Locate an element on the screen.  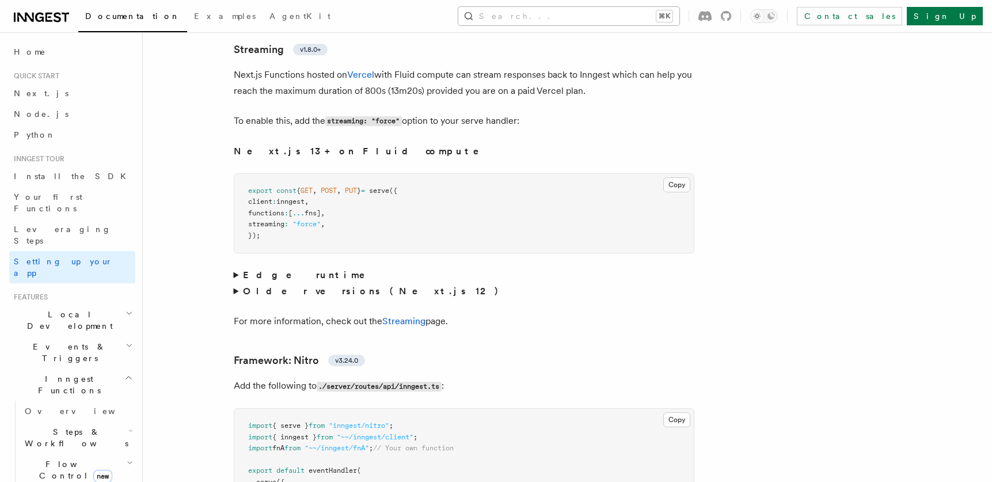
span: inngest is located at coordinates (290, 202).